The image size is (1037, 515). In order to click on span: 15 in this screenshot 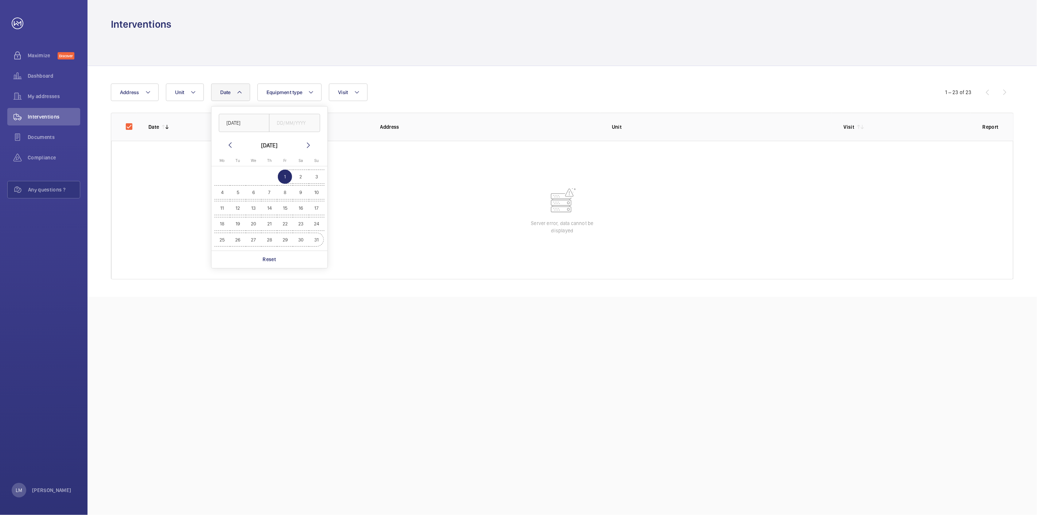, I will do `click(285, 208)`.